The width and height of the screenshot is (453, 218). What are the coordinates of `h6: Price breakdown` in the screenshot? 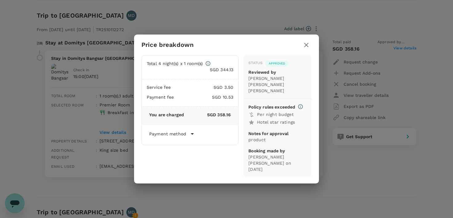 It's located at (167, 45).